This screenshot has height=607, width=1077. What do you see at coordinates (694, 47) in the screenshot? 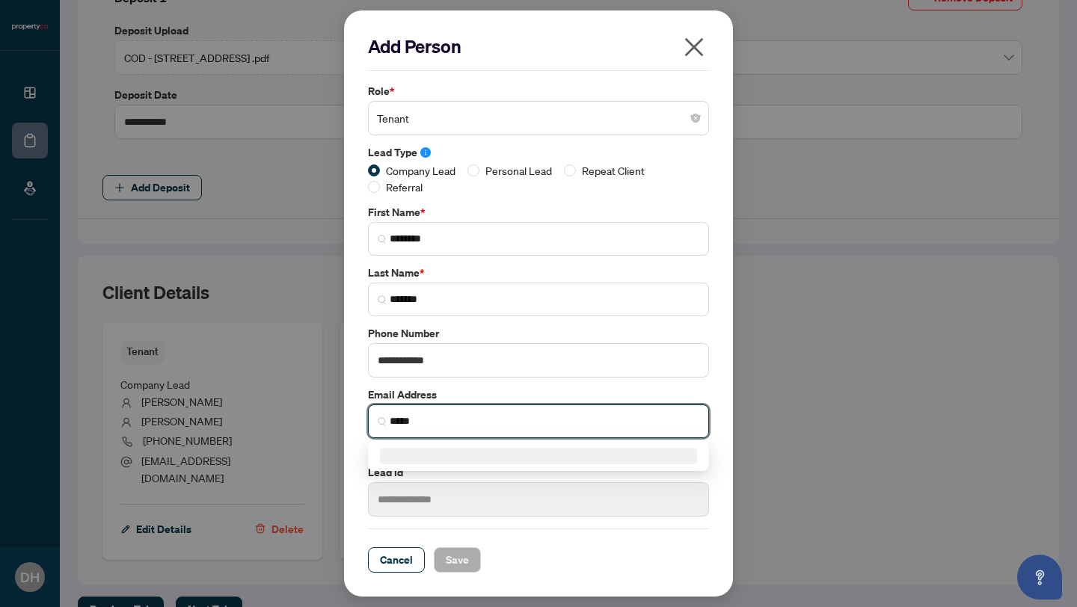
I see `span: close` at bounding box center [694, 47].